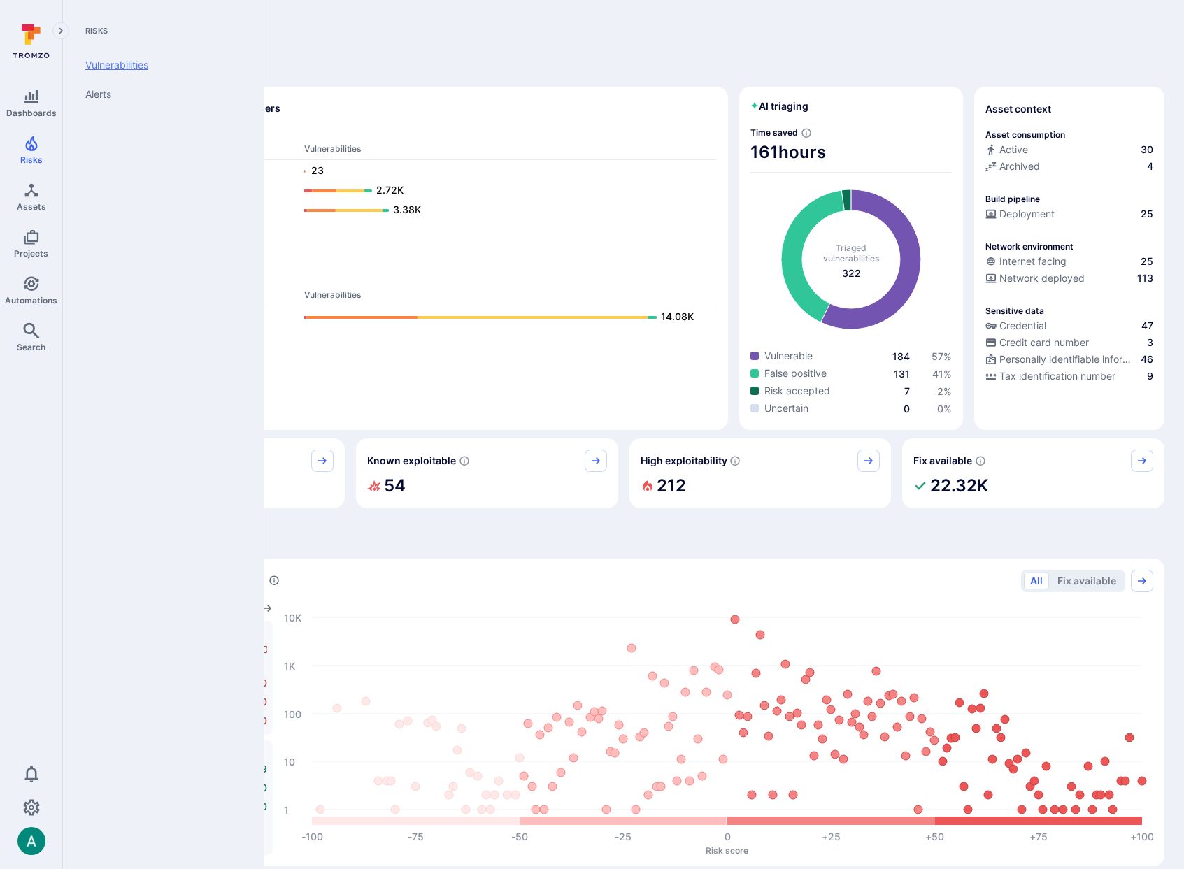  What do you see at coordinates (941, 356) in the screenshot?
I see `span: 57 %` at bounding box center [941, 356].